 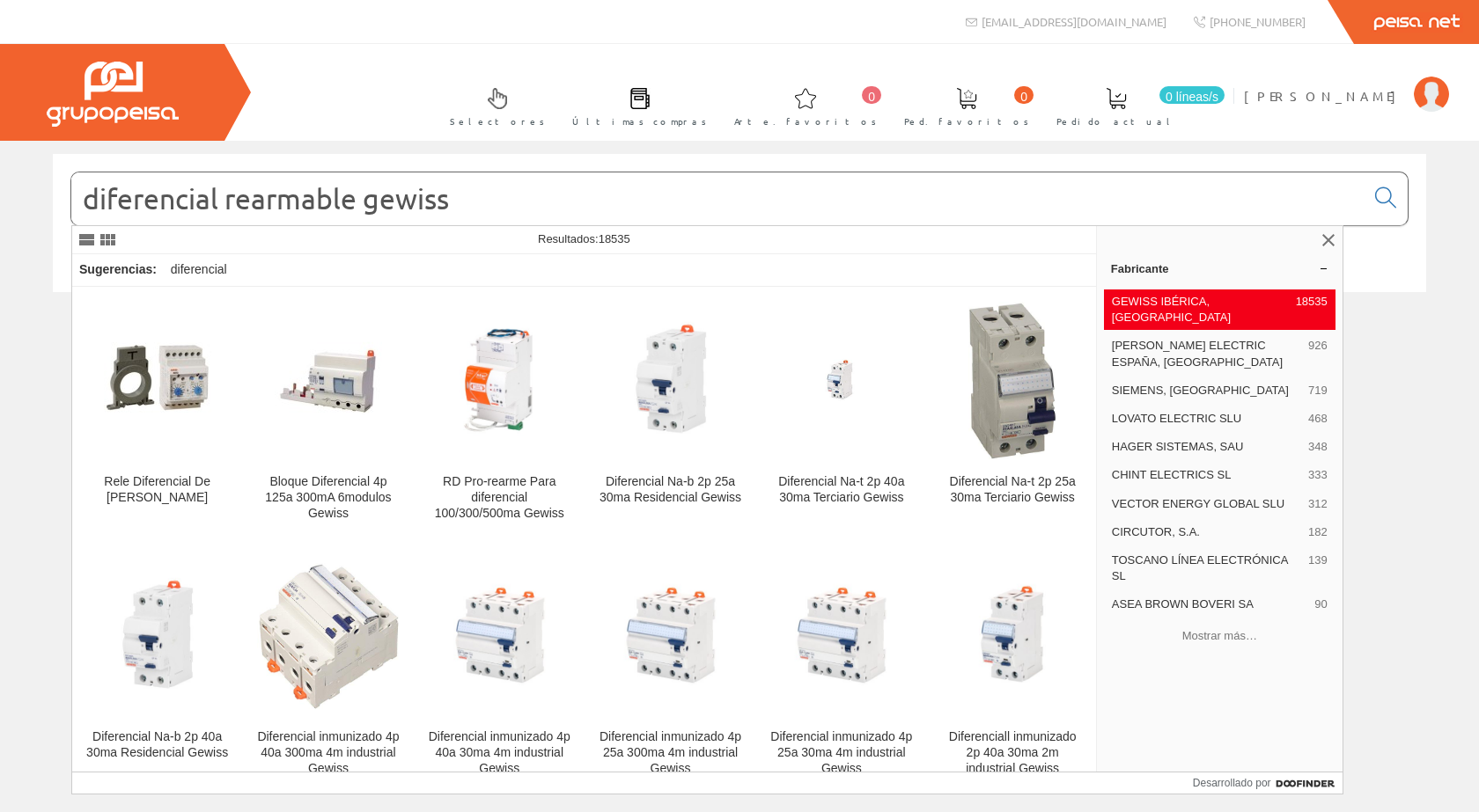 I want to click on font: 348, so click(x=1317, y=446).